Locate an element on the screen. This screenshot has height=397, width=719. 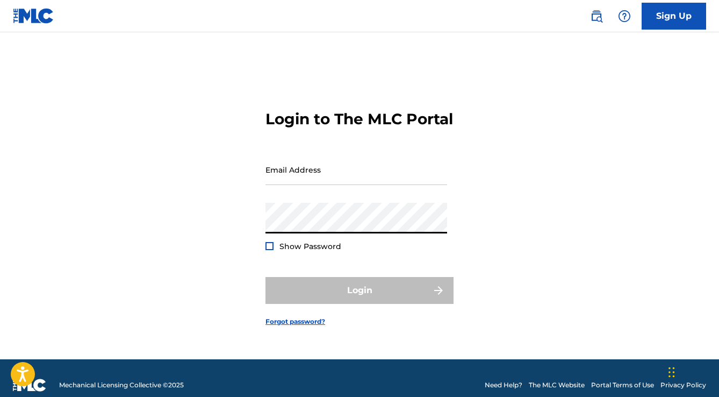
img: logo is located at coordinates (30, 385).